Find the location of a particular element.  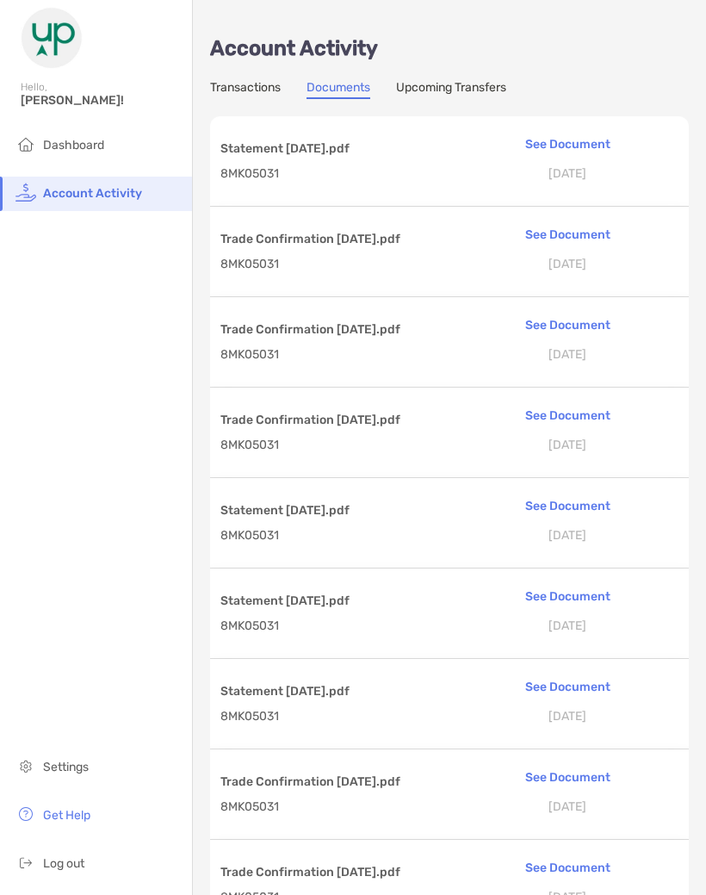

span: Account Activity is located at coordinates (92, 193).